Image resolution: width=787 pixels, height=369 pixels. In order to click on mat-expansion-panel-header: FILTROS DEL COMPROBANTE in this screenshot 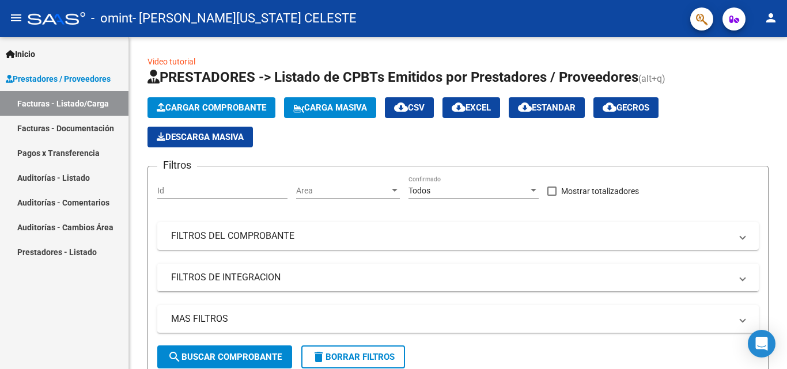, I will do `click(458, 236)`.